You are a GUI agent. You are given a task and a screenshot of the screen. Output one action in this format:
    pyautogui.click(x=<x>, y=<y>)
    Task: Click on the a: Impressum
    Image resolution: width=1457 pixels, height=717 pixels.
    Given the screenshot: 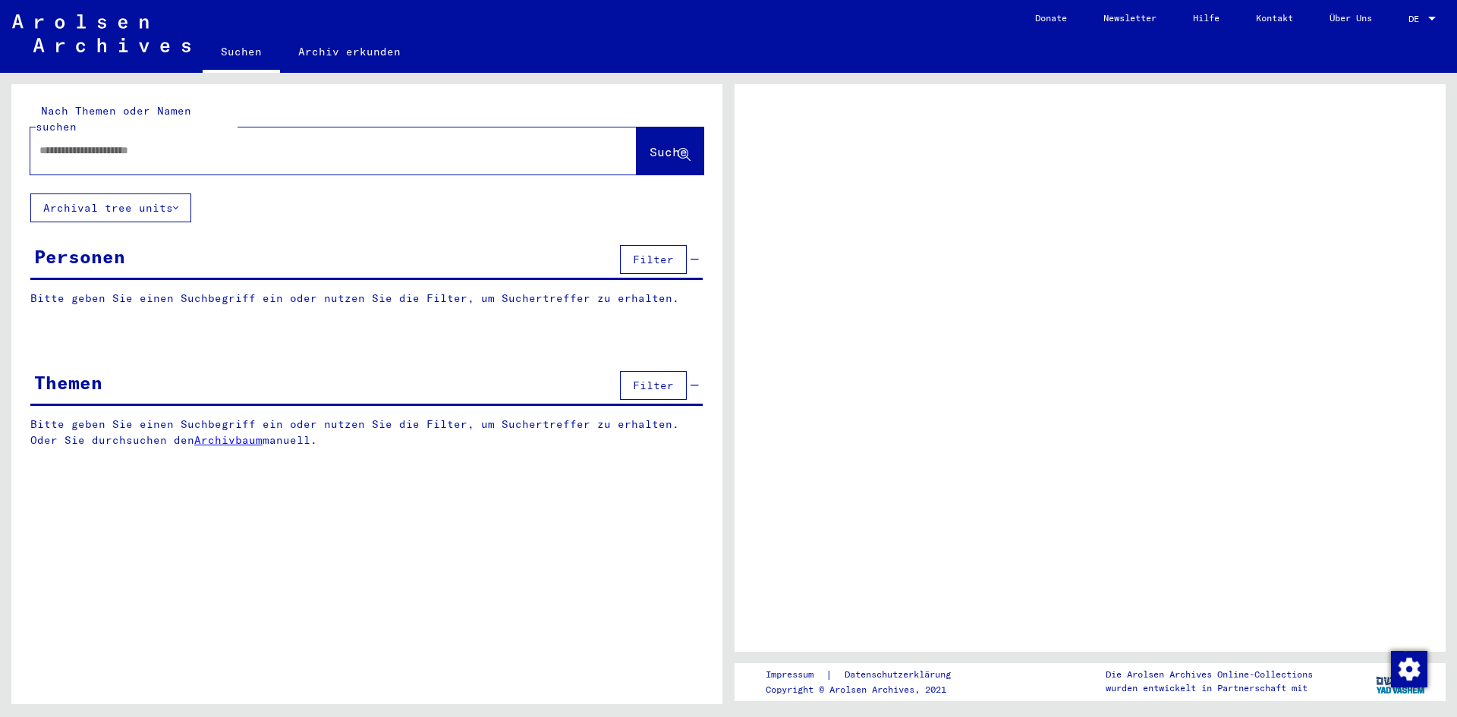 What is the action you would take?
    pyautogui.click(x=795, y=675)
    